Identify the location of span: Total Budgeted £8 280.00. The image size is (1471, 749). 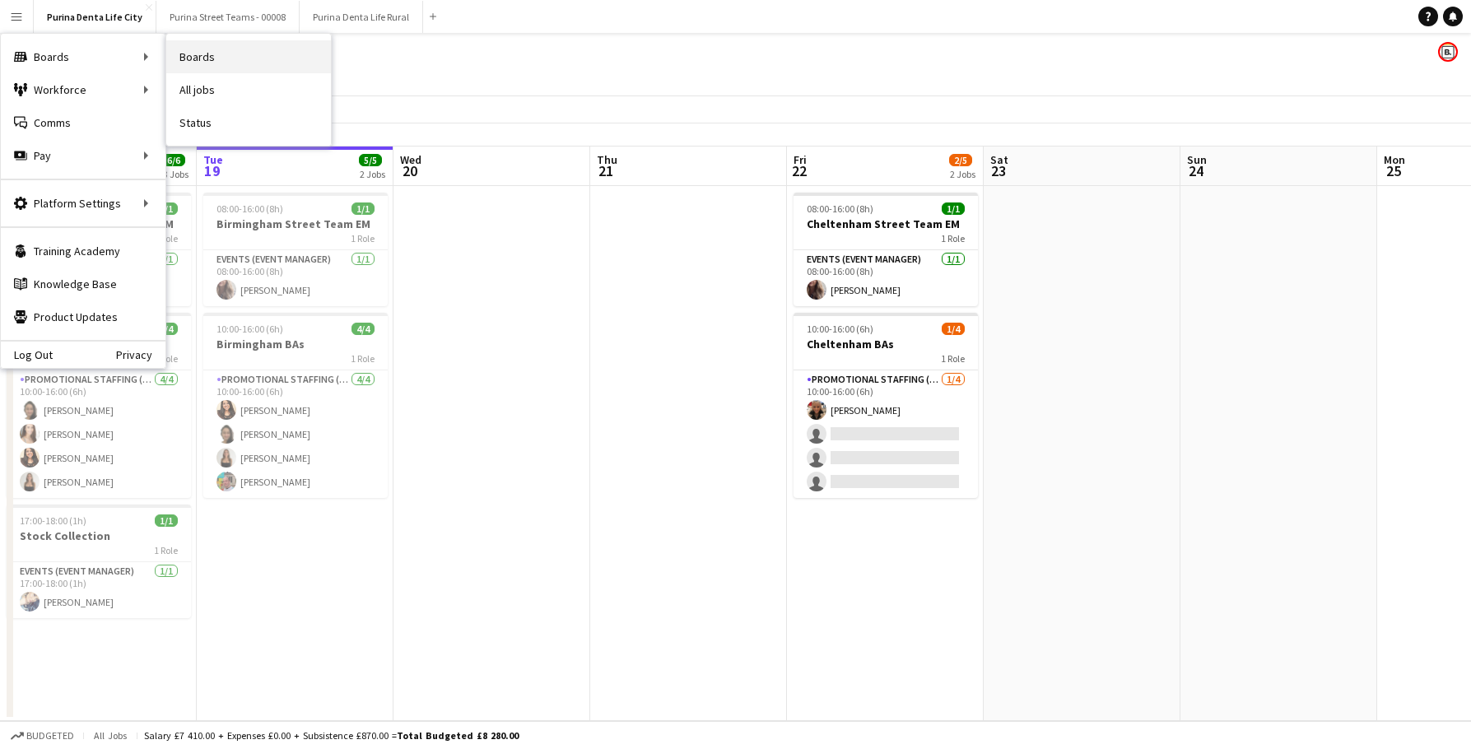
(458, 735).